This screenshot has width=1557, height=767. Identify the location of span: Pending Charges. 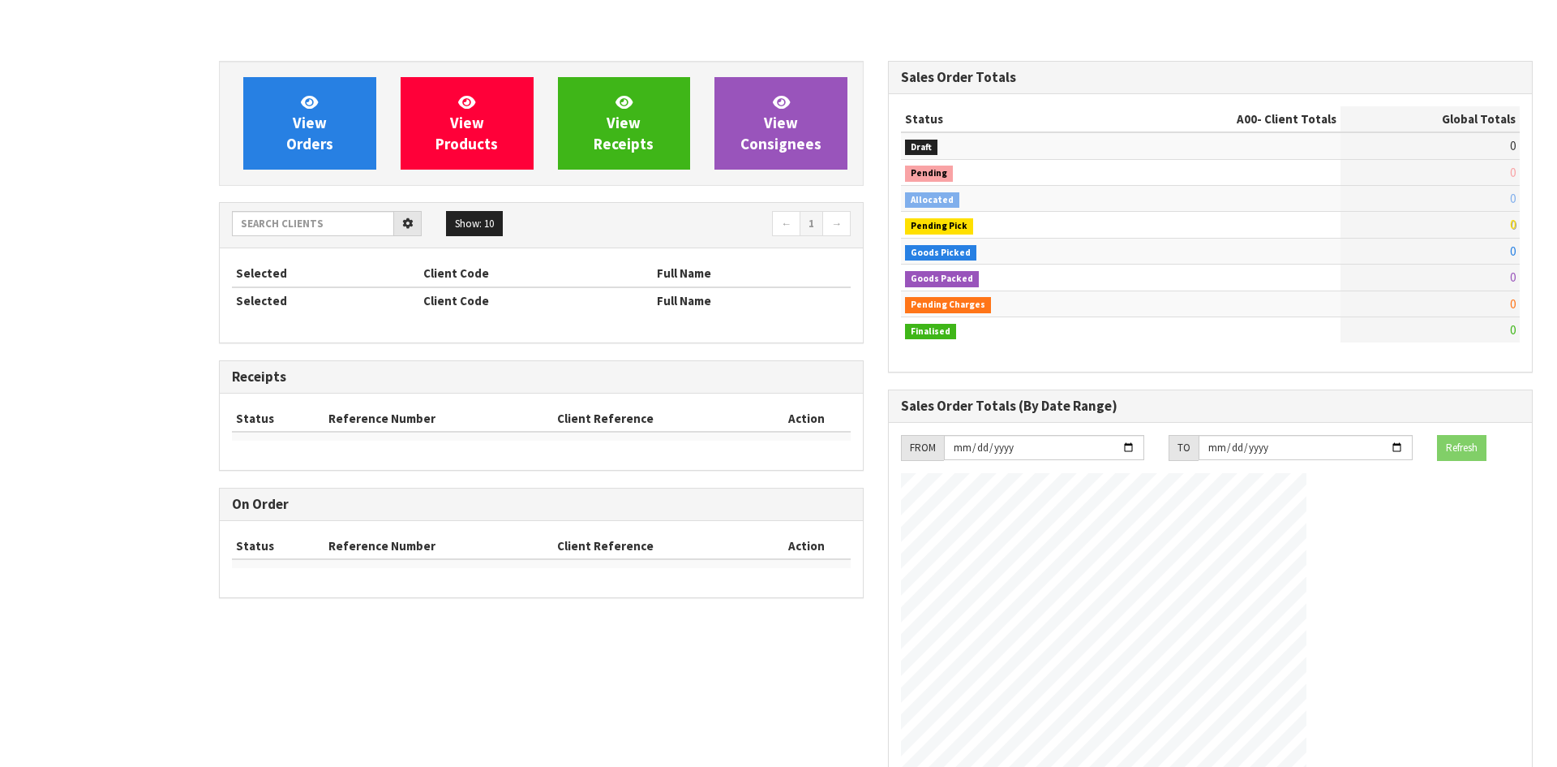
(948, 305).